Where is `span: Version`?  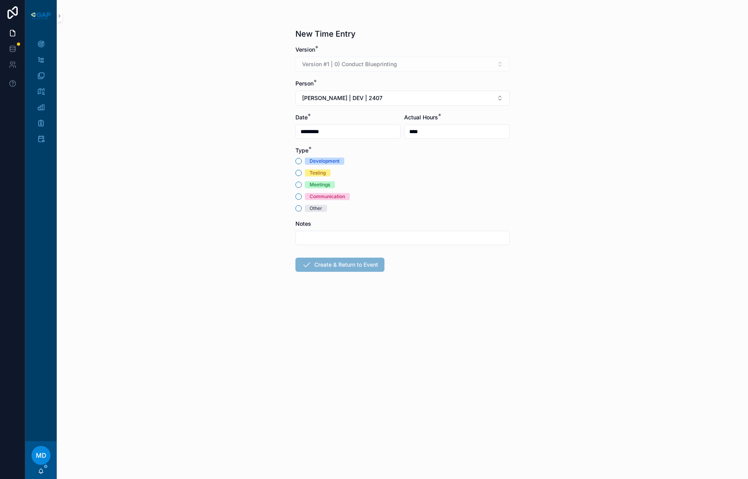 span: Version is located at coordinates (305, 49).